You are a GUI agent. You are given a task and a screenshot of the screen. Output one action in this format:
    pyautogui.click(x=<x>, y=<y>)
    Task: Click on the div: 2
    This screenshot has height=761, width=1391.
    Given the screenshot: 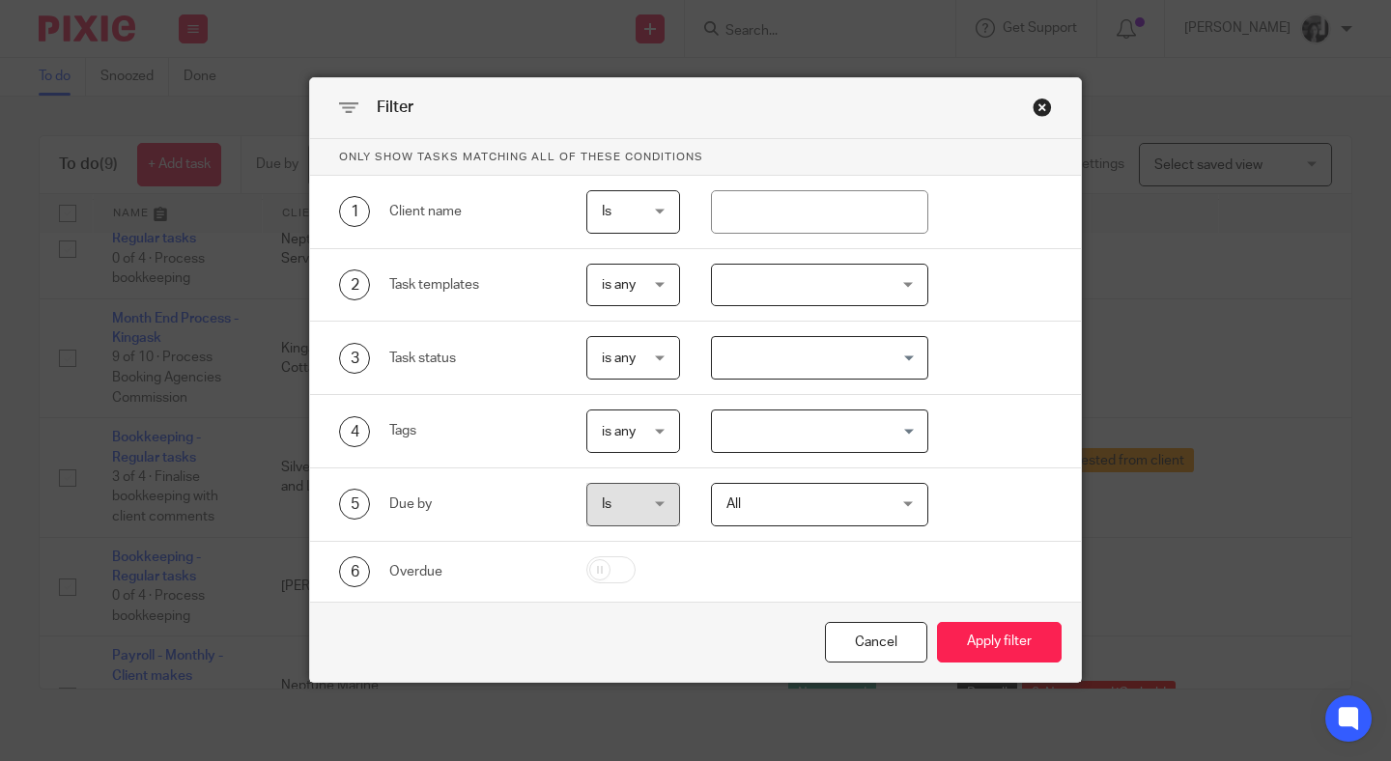 What is the action you would take?
    pyautogui.click(x=354, y=285)
    